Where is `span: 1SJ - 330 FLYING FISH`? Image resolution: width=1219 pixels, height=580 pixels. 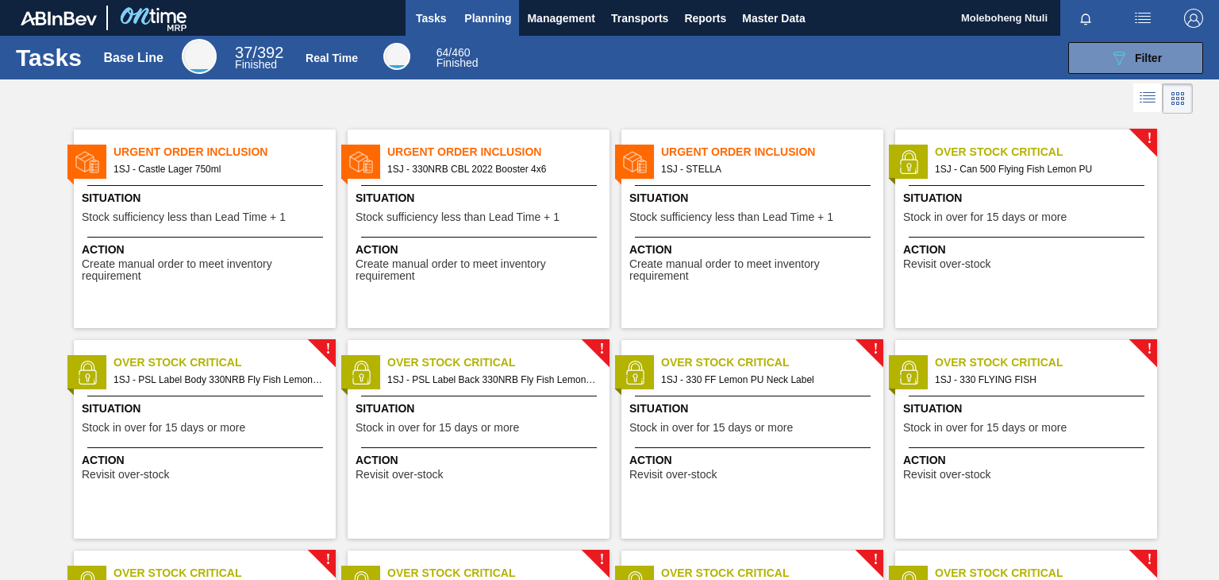 span: 1SJ - 330 FLYING FISH is located at coordinates (1040, 379).